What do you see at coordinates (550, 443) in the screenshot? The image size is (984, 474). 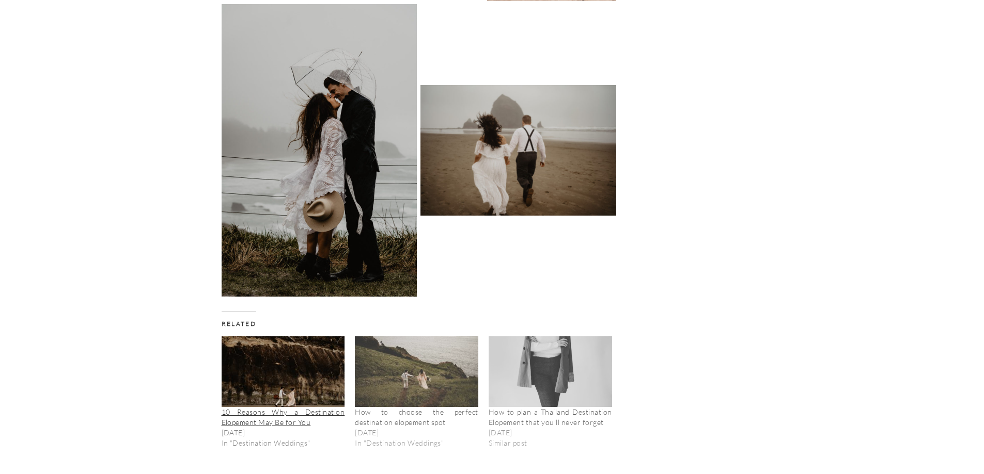 I see `p: Similar post` at bounding box center [550, 443].